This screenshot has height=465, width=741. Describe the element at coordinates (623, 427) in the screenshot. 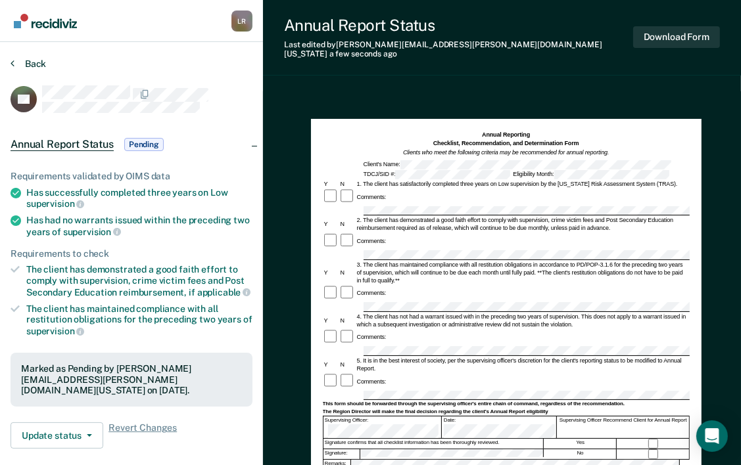

I see `div: Supervising Officer Recommend Client for Annual Report` at that location.